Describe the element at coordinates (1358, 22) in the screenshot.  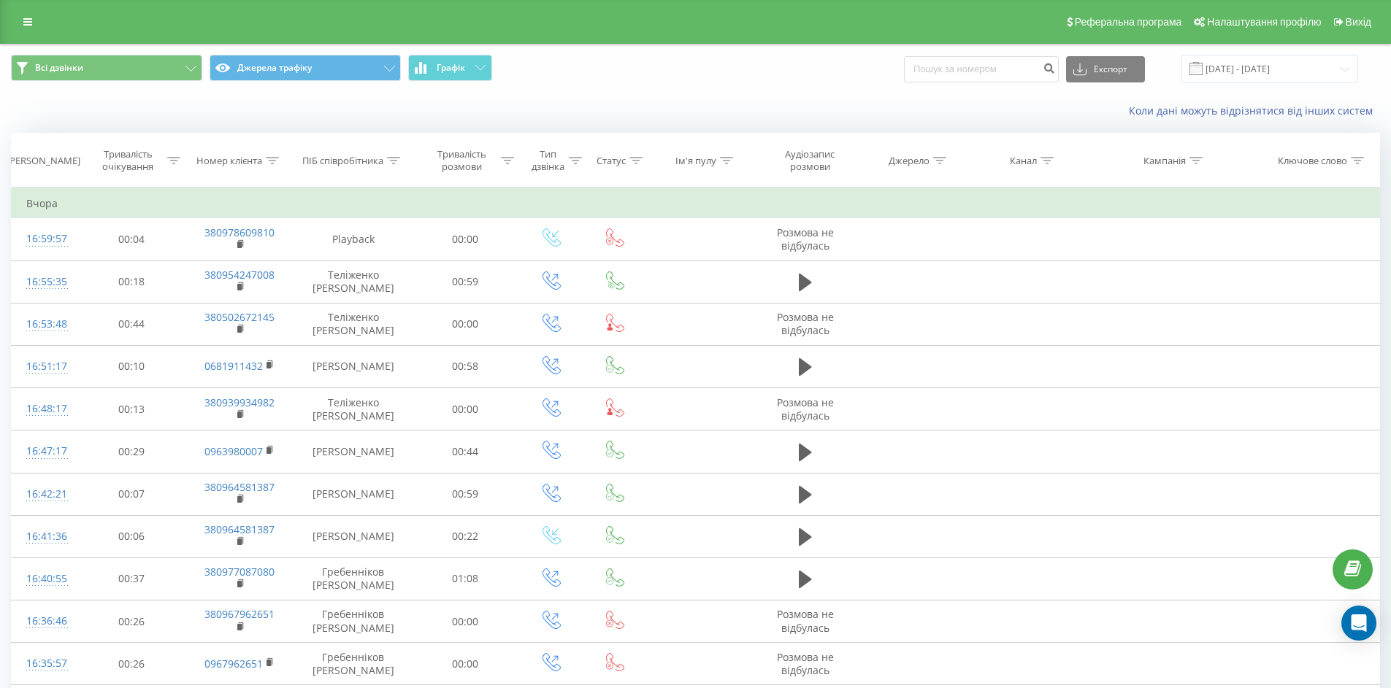
I see `span: Вихід` at that location.